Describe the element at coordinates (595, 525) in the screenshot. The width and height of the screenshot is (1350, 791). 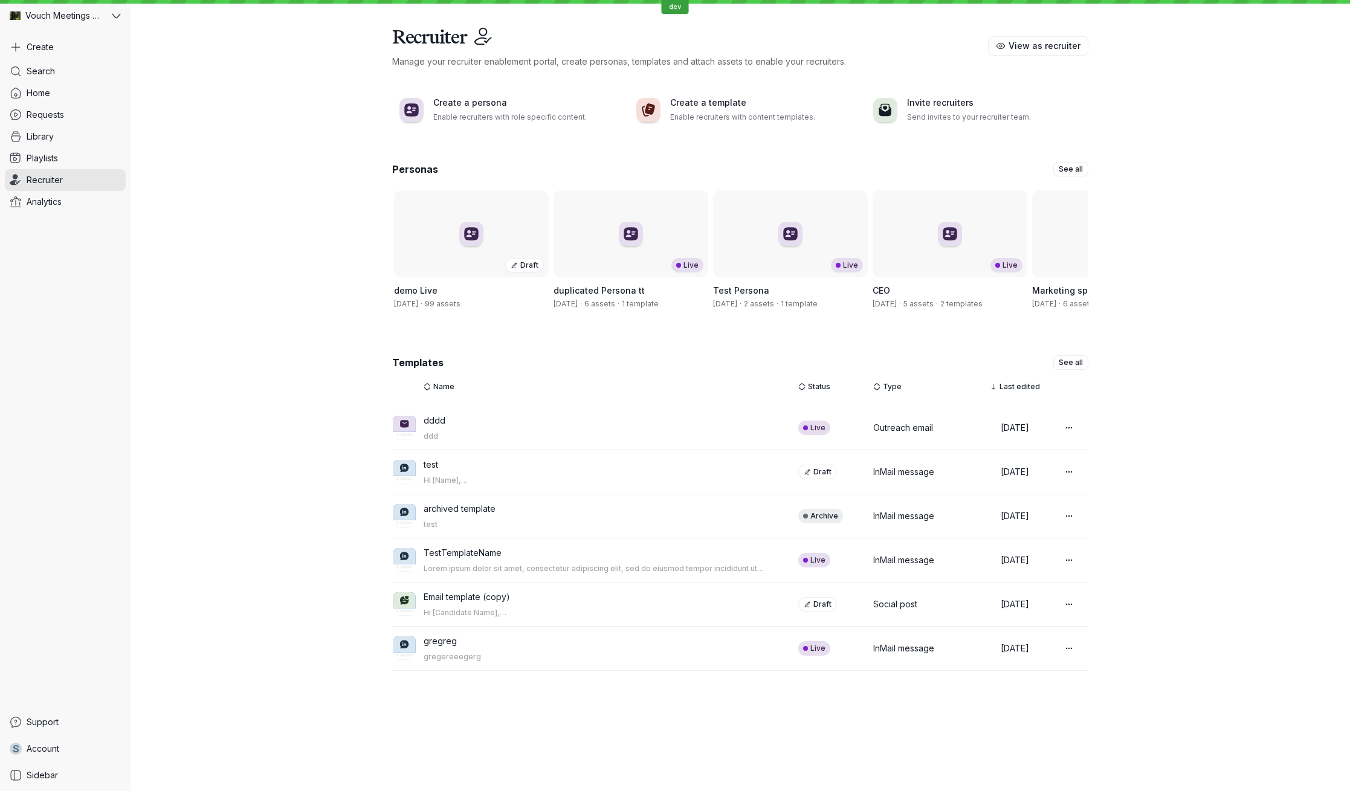
I see `p: test` at that location.